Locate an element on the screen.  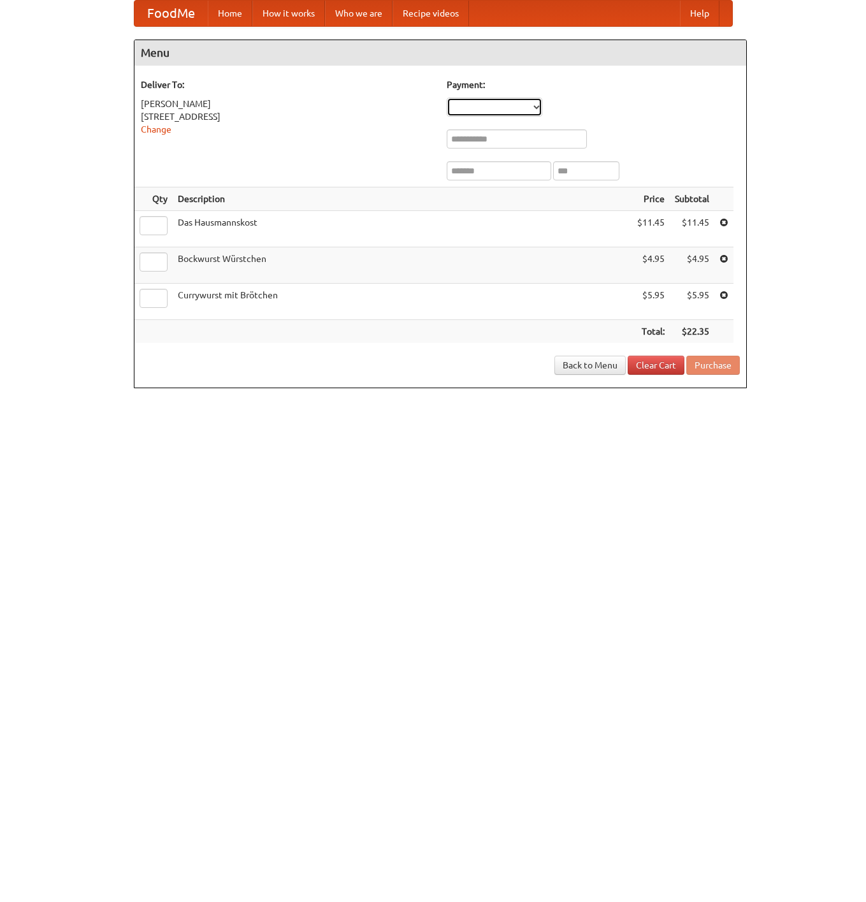
td: Bockwurst Würstchen is located at coordinates (402, 265).